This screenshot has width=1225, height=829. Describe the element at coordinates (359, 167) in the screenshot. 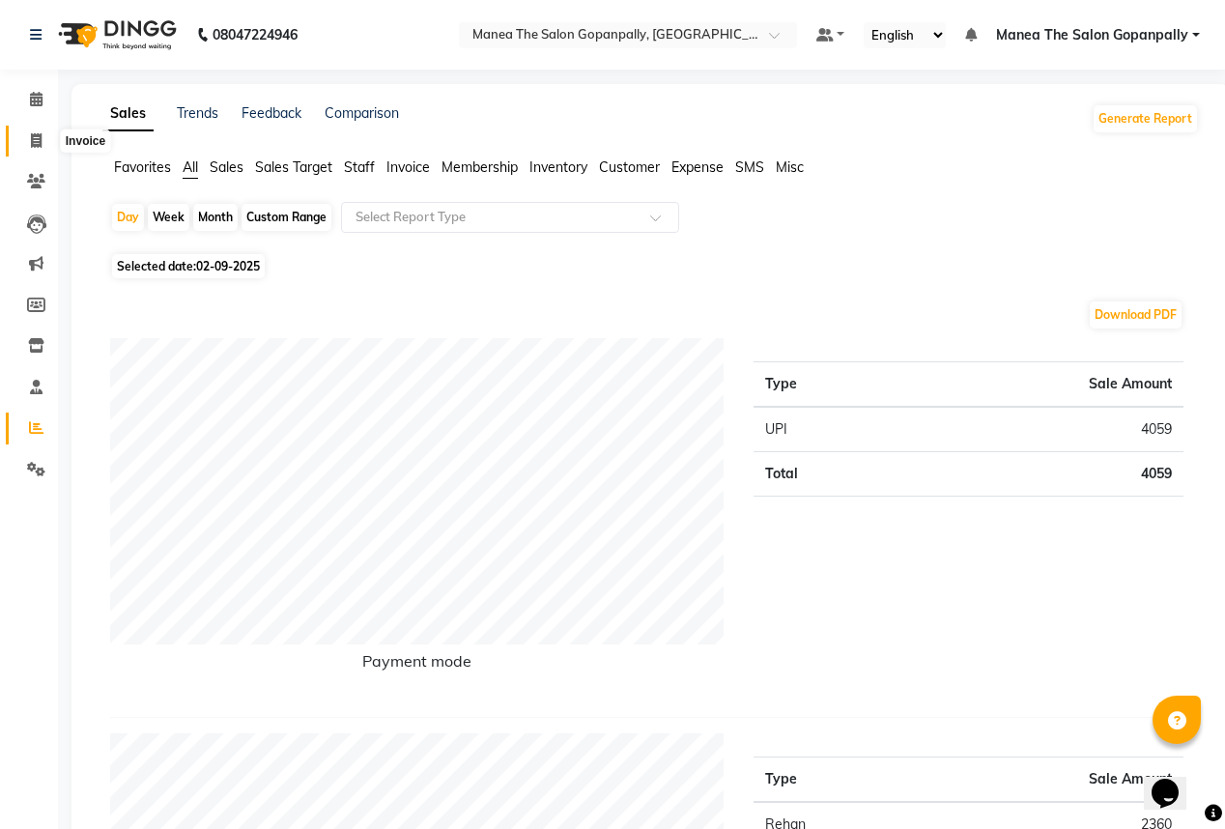

I see `span: Staff` at that location.